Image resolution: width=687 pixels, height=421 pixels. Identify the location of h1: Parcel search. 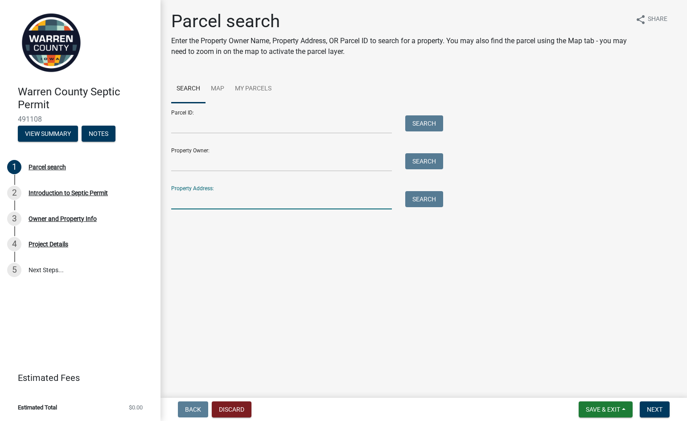
(399, 21).